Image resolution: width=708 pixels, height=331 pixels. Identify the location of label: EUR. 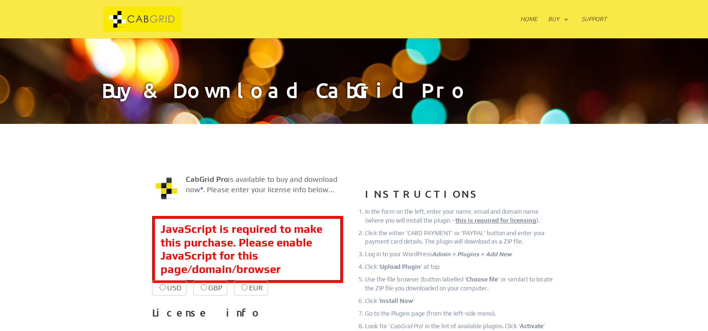
(251, 288).